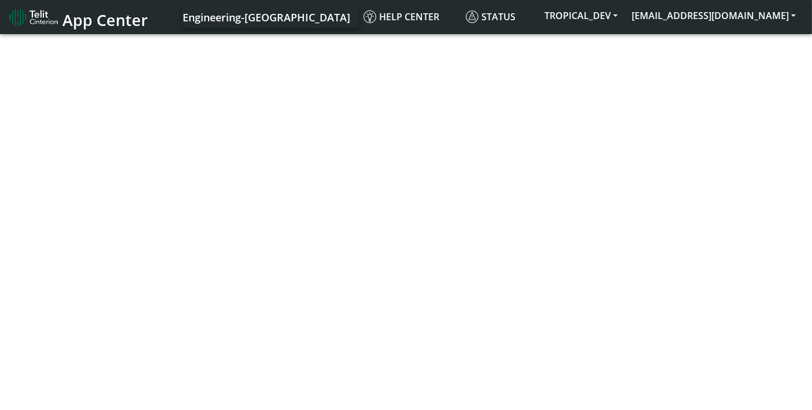 Image resolution: width=812 pixels, height=410 pixels. Describe the element at coordinates (491, 17) in the screenshot. I see `span: Status` at that location.